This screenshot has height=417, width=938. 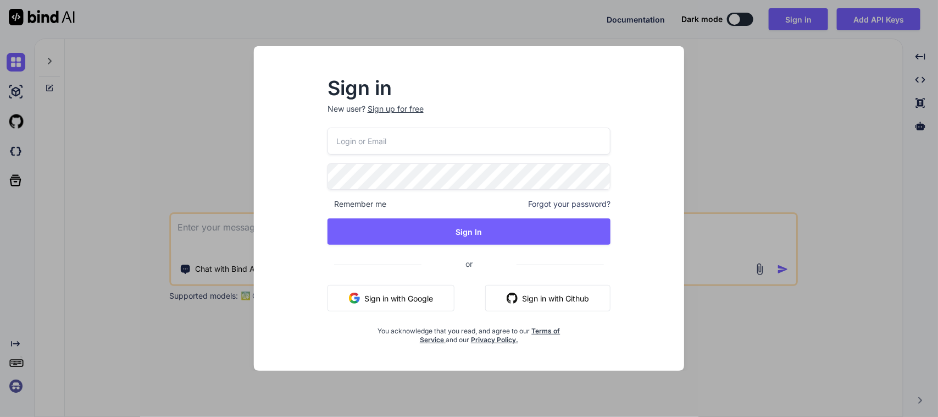 I want to click on div: You acknowledge that you read, and agree to our and our, so click(x=469, y=332).